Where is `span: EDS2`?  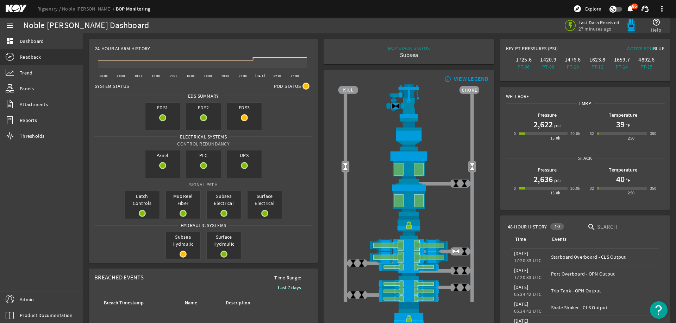
span: EDS2 is located at coordinates (203, 108).